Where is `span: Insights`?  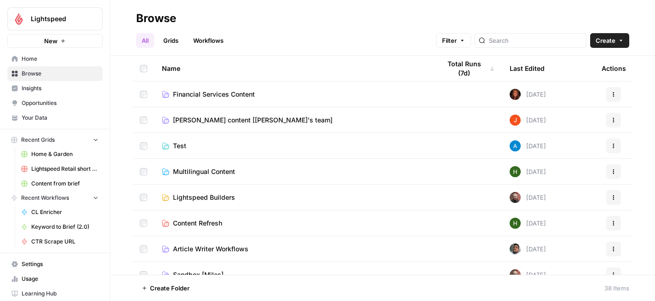
span: Insights is located at coordinates (60, 88).